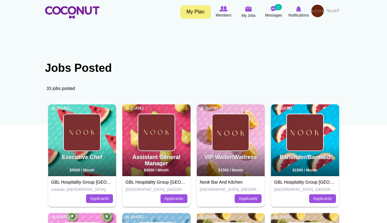  I want to click on img: Home, so click(72, 13).